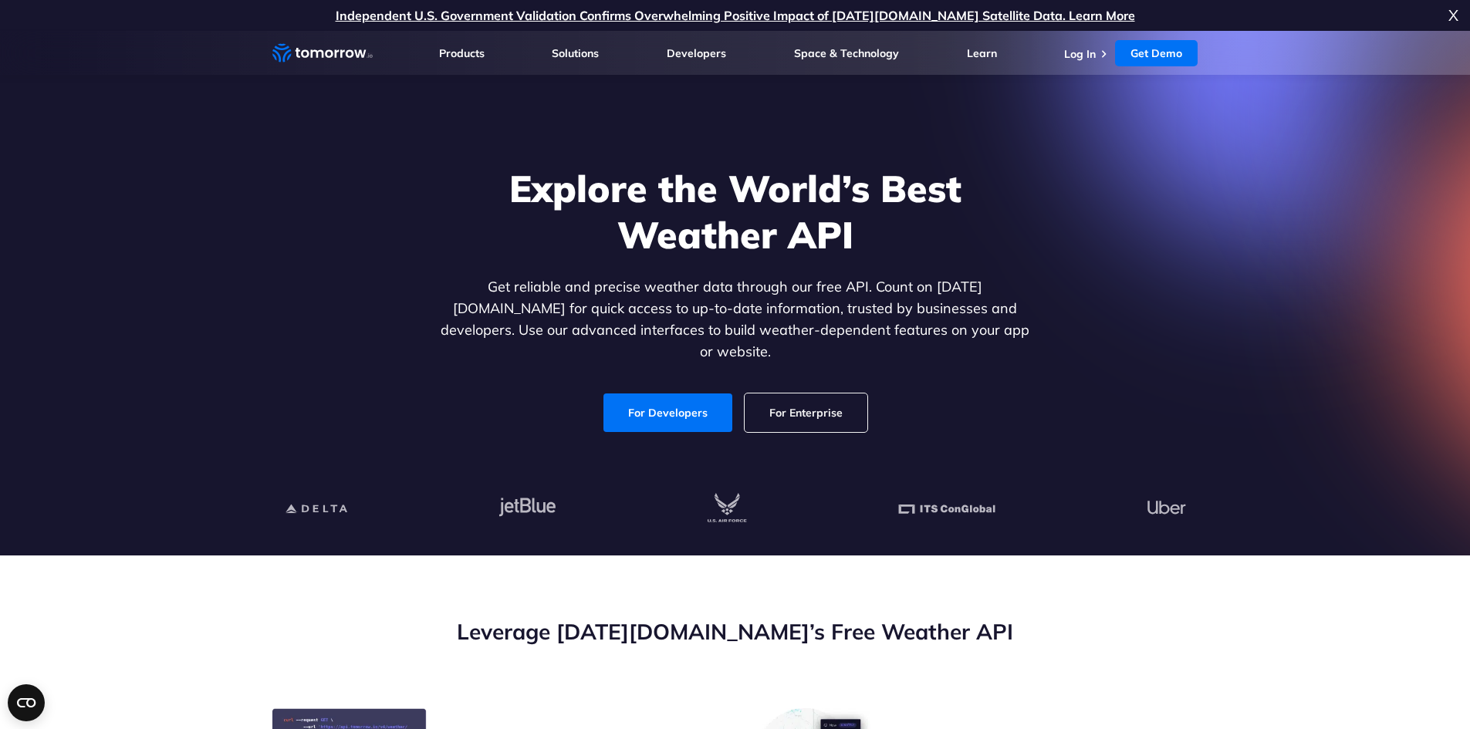  Describe the element at coordinates (696, 53) in the screenshot. I see `a: Developers` at that location.